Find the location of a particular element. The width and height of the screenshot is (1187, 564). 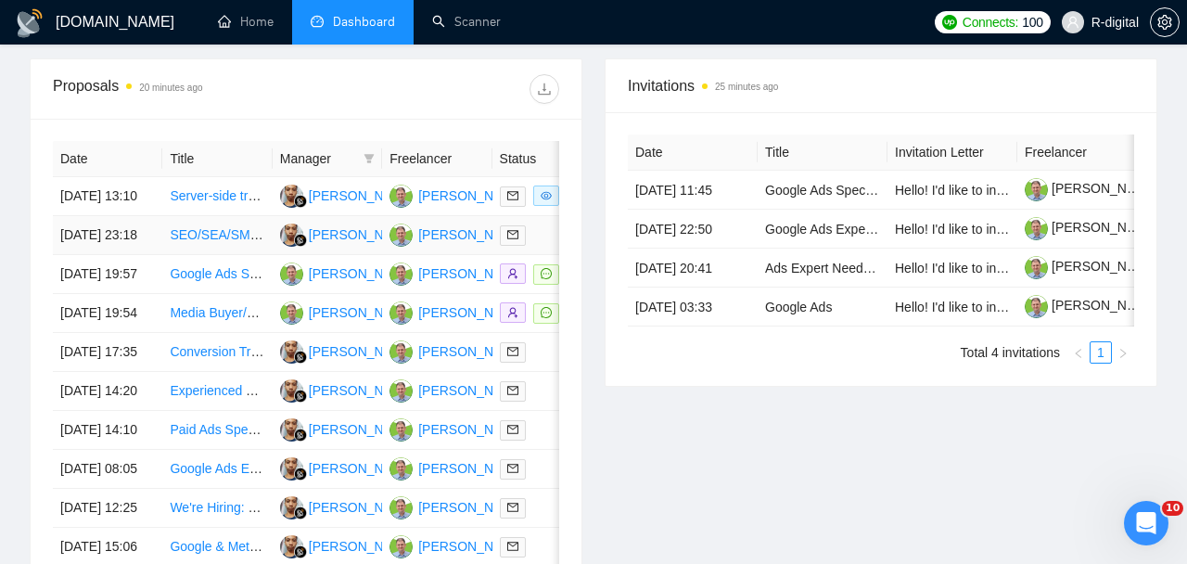

td: Ads Expert Needed for Electronic Music Promotion is located at coordinates (823, 268).